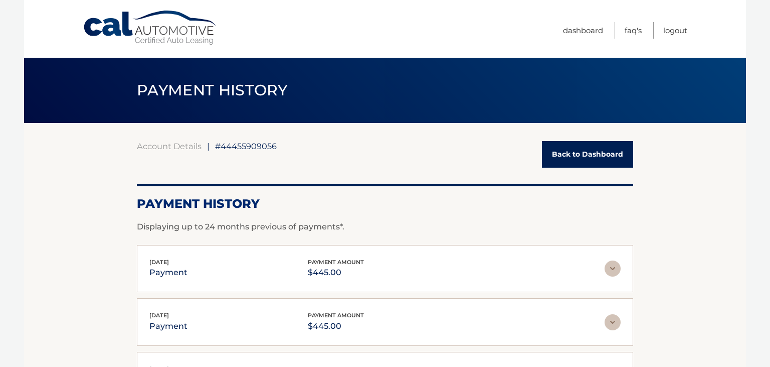 The image size is (770, 367). Describe the element at coordinates (385, 204) in the screenshot. I see `h2: Payment History` at that location.